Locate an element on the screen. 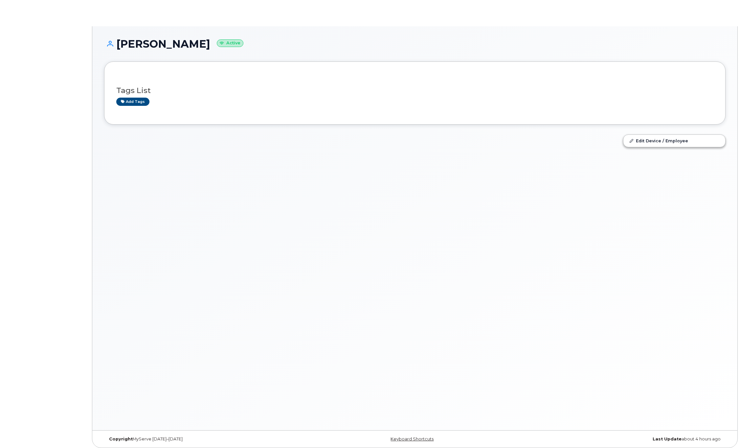 This screenshot has height=448, width=741. a: Add tags is located at coordinates (133, 101).